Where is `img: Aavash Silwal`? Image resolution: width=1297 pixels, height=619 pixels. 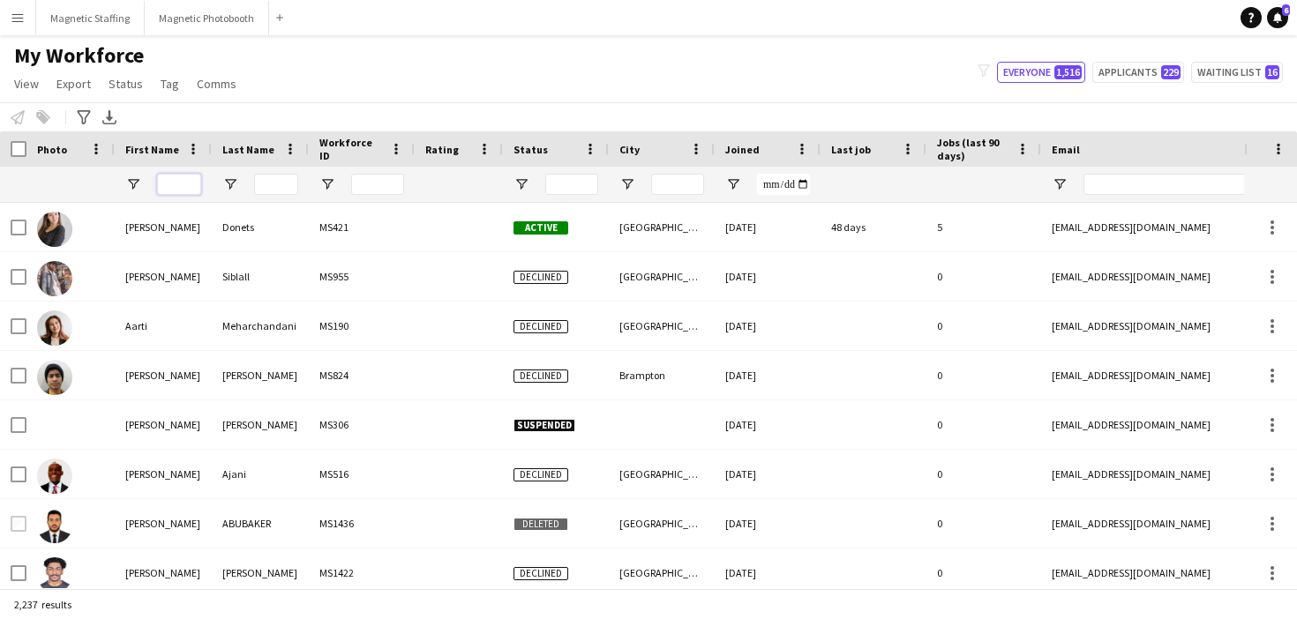
img: Aavash Silwal is located at coordinates (55, 378).